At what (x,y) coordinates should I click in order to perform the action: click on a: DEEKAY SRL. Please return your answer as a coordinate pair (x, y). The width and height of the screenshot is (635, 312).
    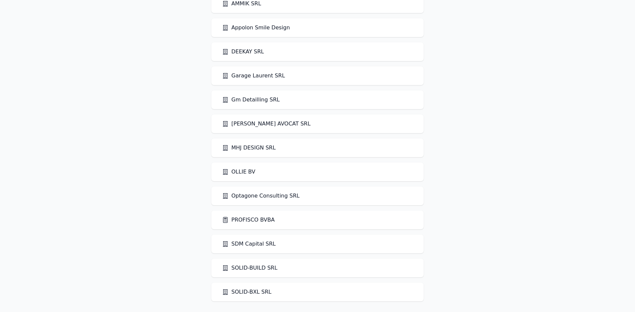
    Looking at the image, I should click on (243, 52).